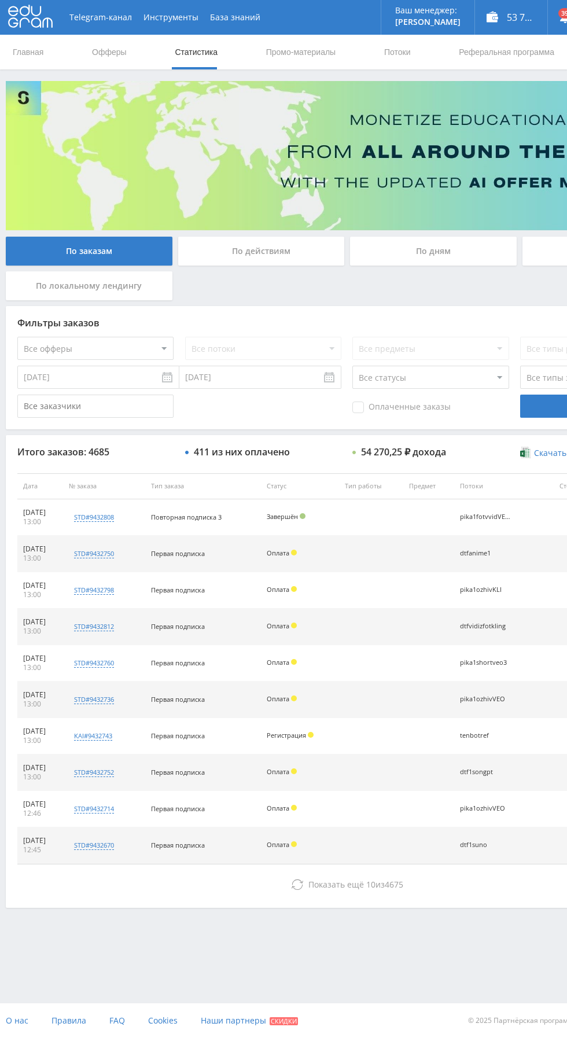  Describe the element at coordinates (402, 407) in the screenshot. I see `span: Оплаченные заказы` at that location.